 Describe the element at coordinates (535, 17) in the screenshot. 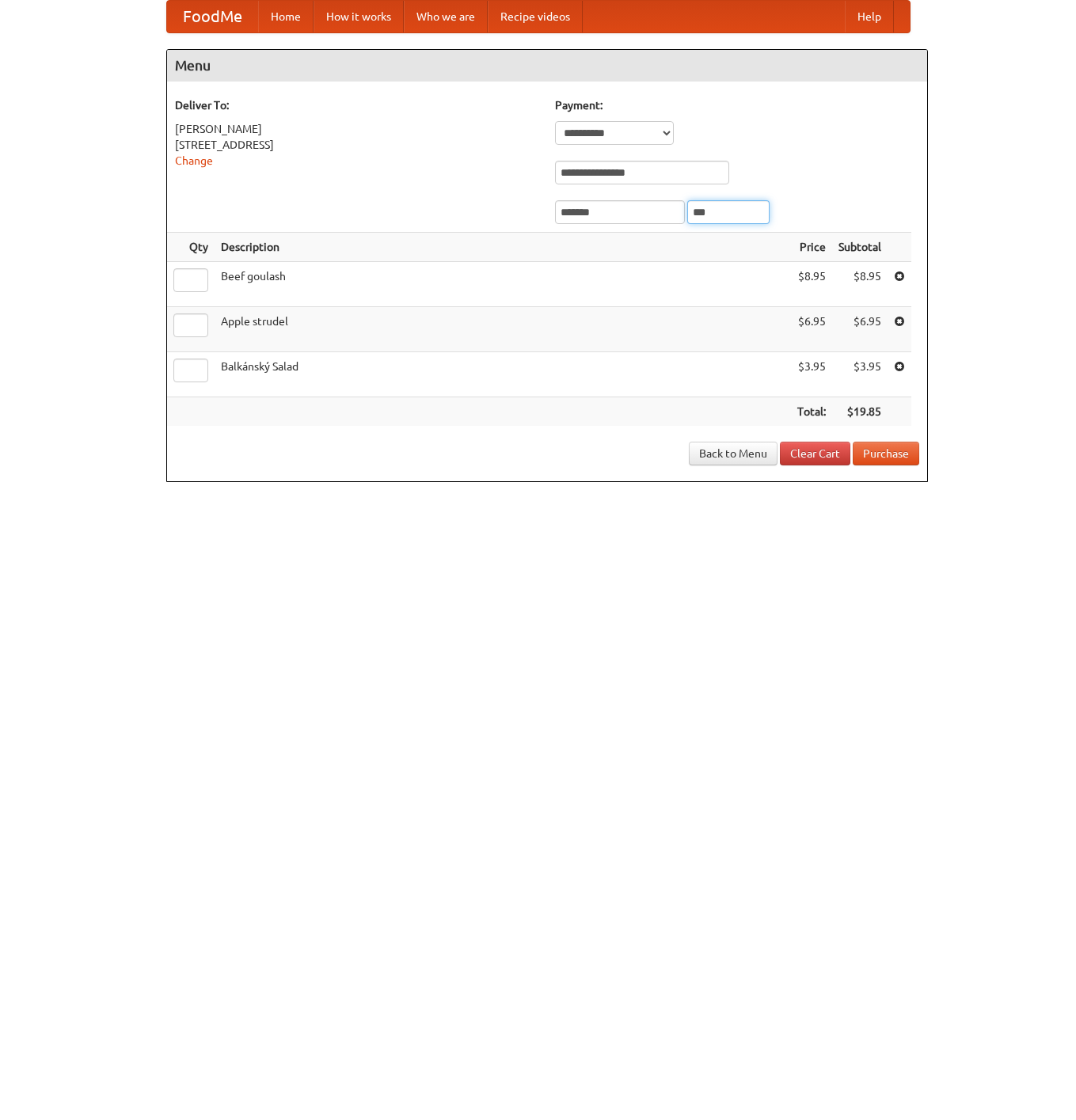

I see `a: Recipe videos` at that location.